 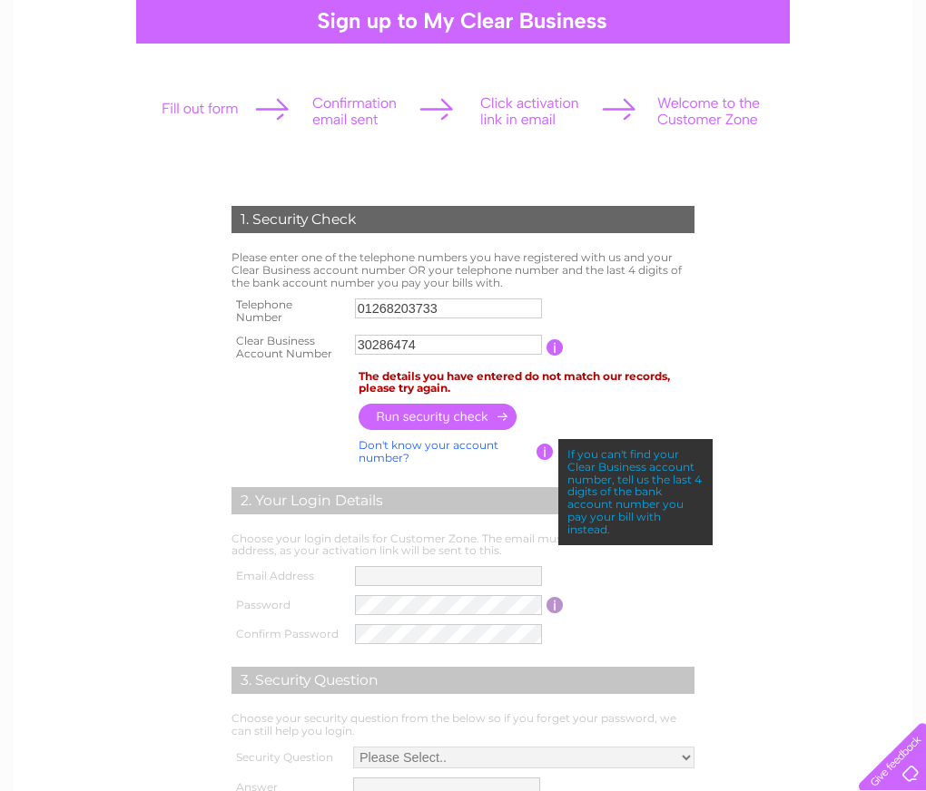 I want to click on th: Security Question, so click(x=288, y=758).